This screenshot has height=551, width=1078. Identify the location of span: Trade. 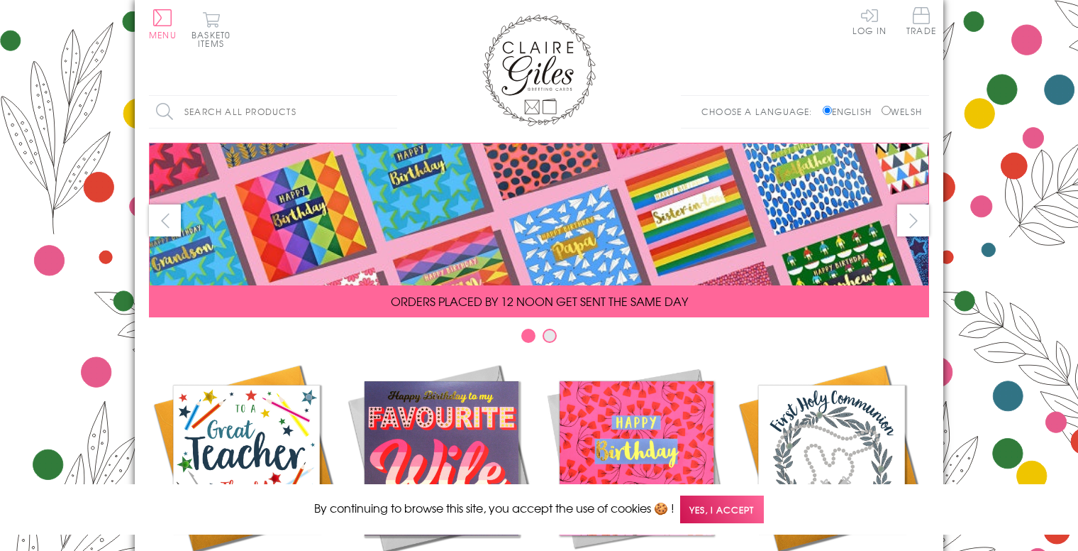
(922, 21).